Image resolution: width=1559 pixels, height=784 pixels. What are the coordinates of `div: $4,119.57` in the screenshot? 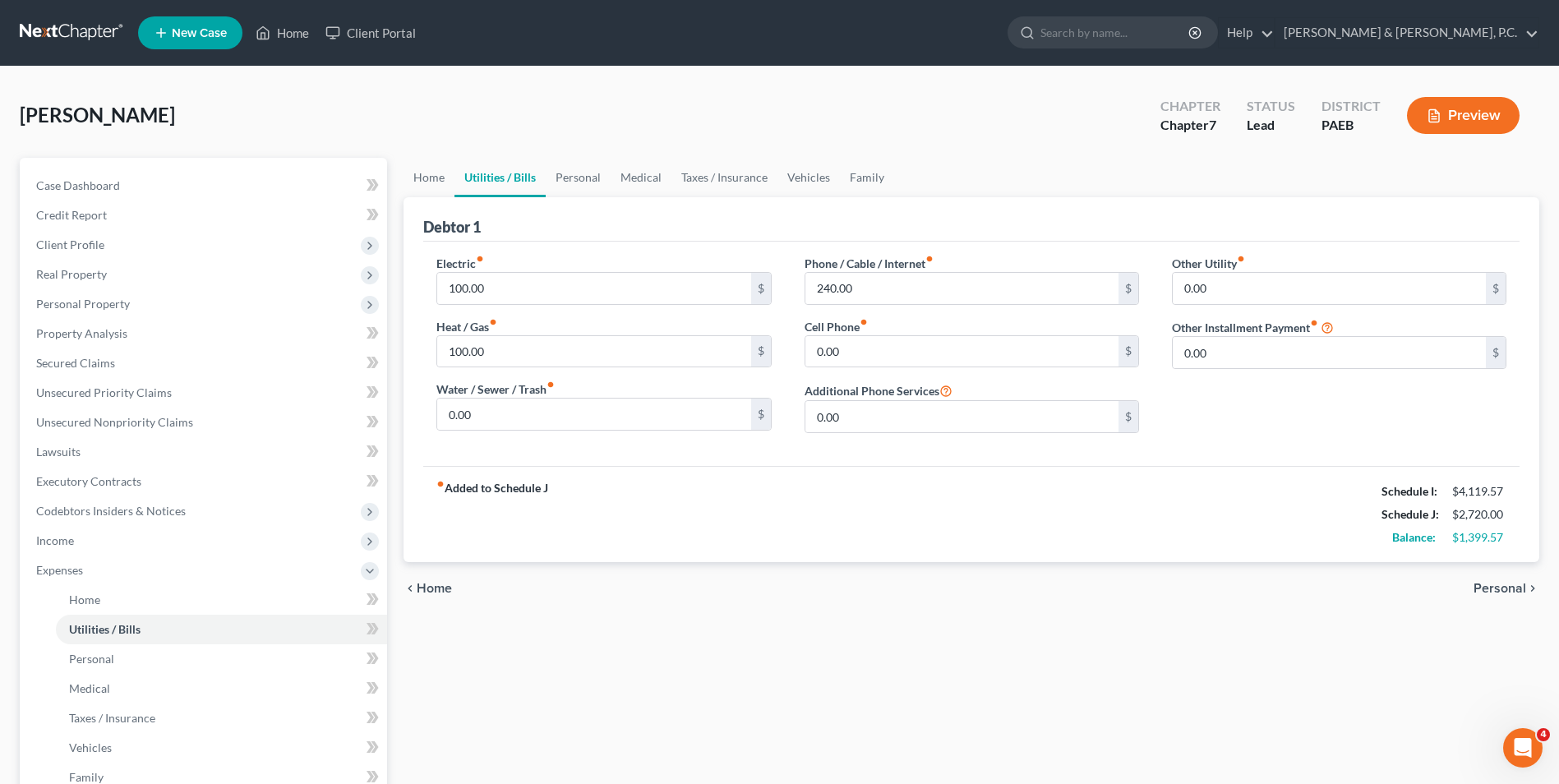 It's located at (1479, 491).